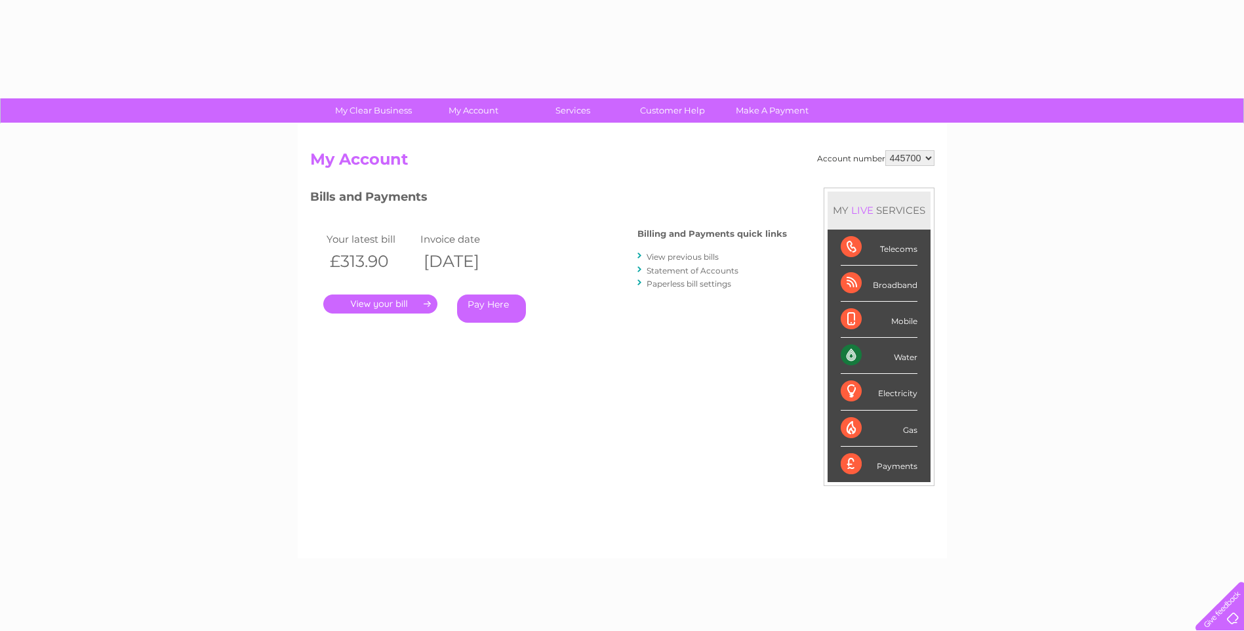  I want to click on h2: My Account, so click(622, 163).